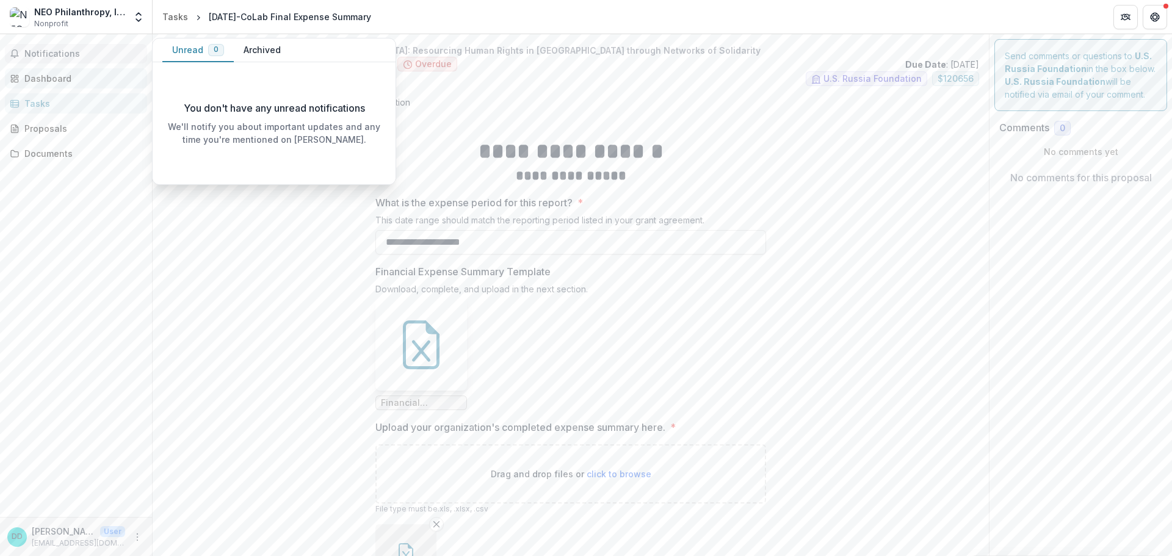  What do you see at coordinates (1081, 178) in the screenshot?
I see `p: No comments for this proposal` at bounding box center [1081, 178].